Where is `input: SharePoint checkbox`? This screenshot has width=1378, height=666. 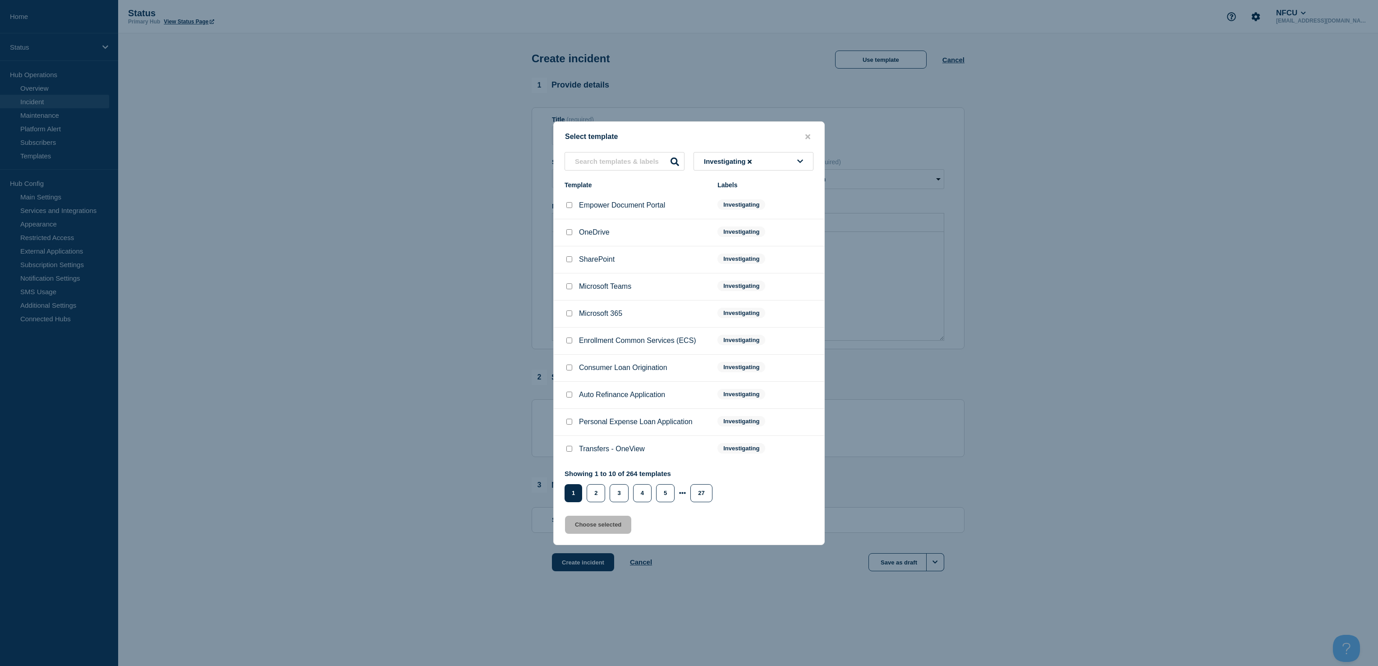 input: SharePoint checkbox is located at coordinates (569, 259).